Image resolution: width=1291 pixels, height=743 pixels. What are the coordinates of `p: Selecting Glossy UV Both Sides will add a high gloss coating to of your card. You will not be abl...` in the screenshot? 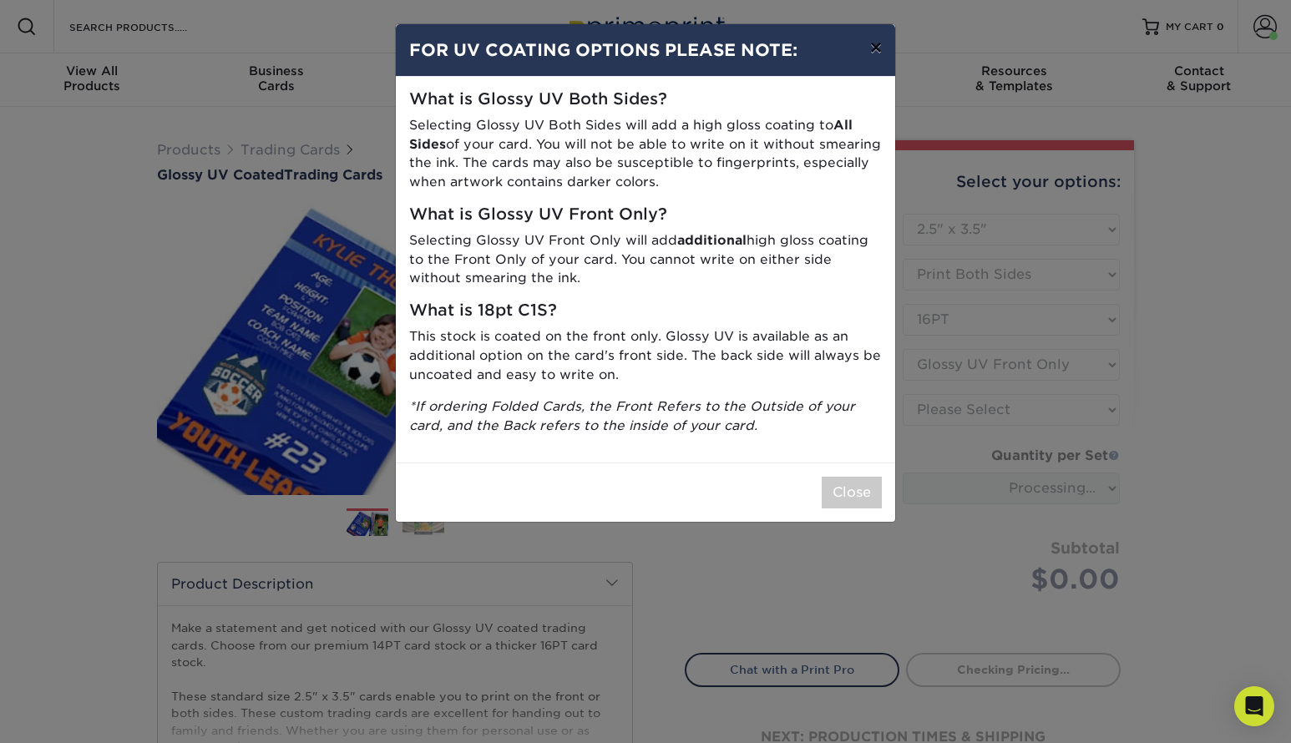 It's located at (646, 154).